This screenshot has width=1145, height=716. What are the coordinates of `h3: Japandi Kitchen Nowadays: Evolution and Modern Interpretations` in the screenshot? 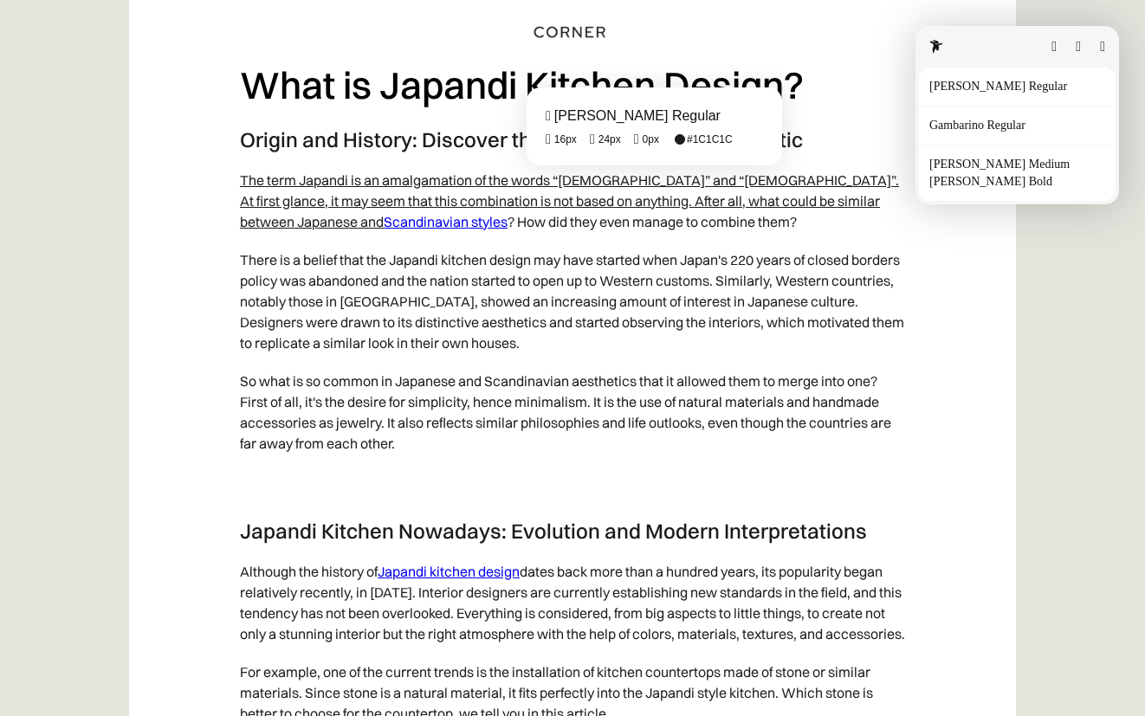 It's located at (573, 531).